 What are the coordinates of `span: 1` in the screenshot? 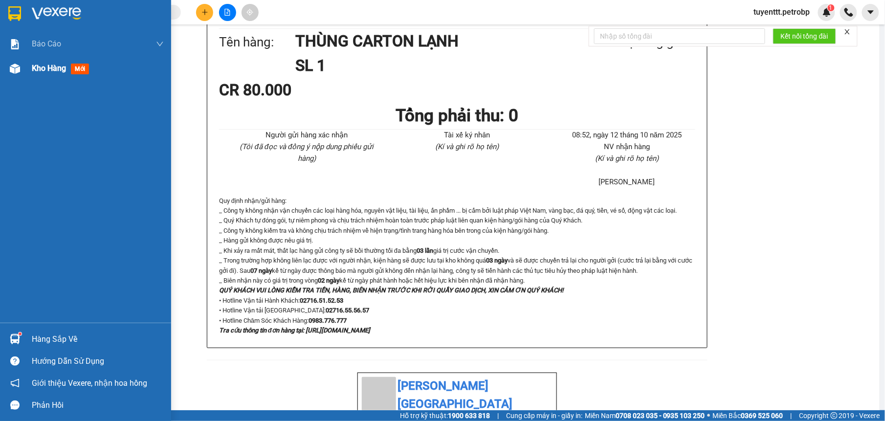 It's located at (831, 8).